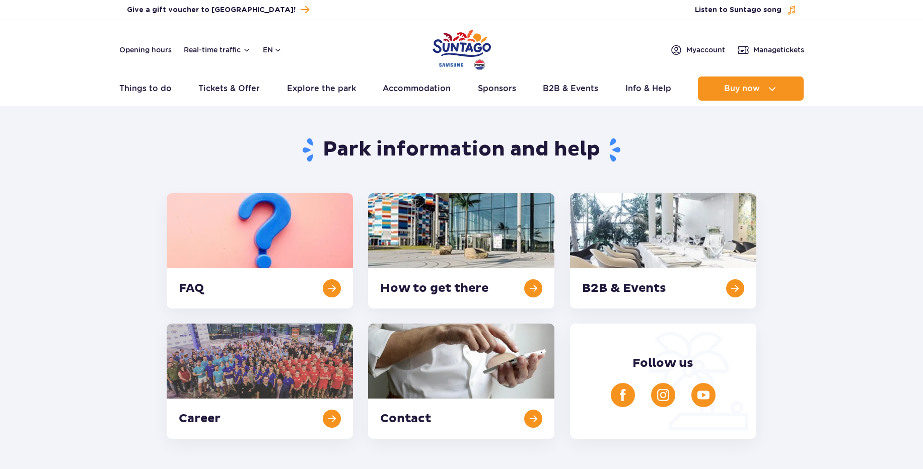 This screenshot has height=469, width=923. What do you see at coordinates (497, 89) in the screenshot?
I see `a: Sponsors` at bounding box center [497, 89].